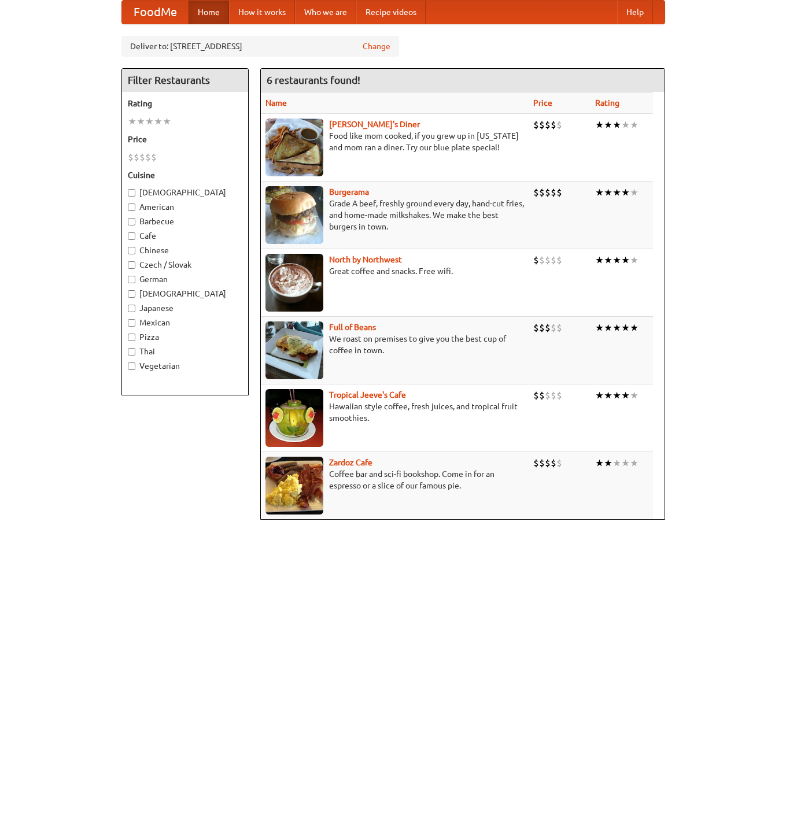 This screenshot has width=786, height=818. Describe the element at coordinates (350, 463) in the screenshot. I see `b: Zardoz Cafe` at that location.